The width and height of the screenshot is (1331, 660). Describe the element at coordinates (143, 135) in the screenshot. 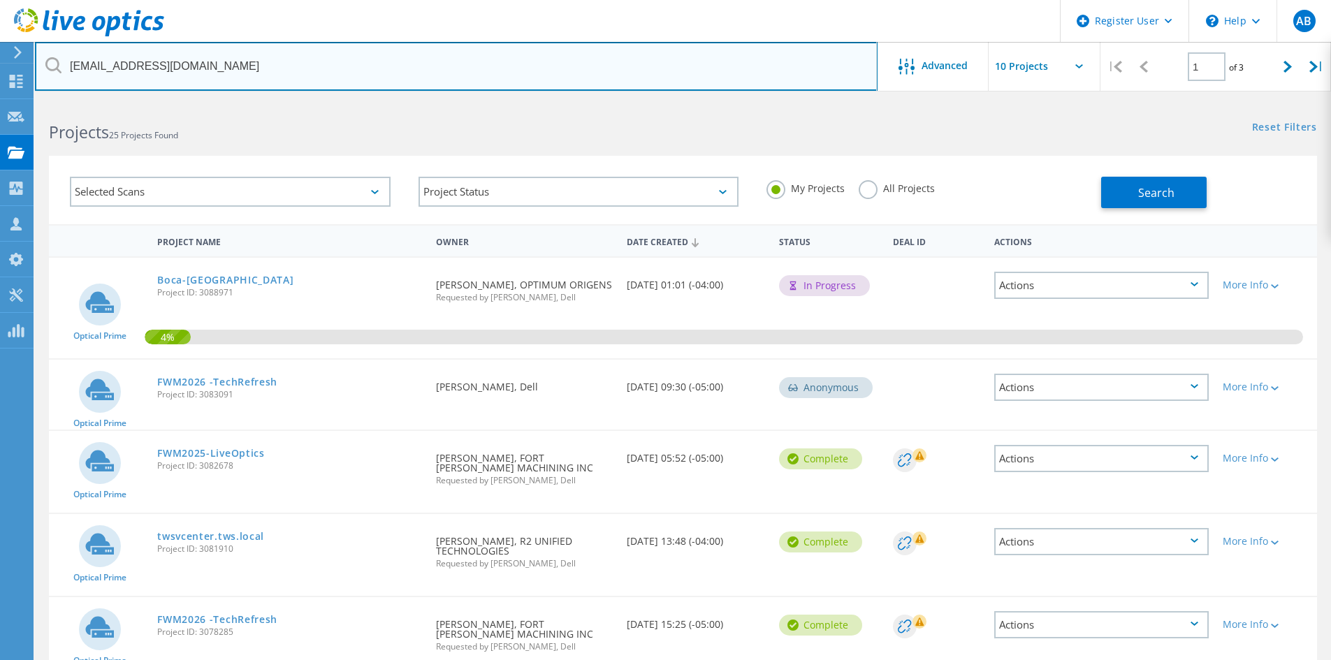

I see `span: 25 Projects Found` at that location.